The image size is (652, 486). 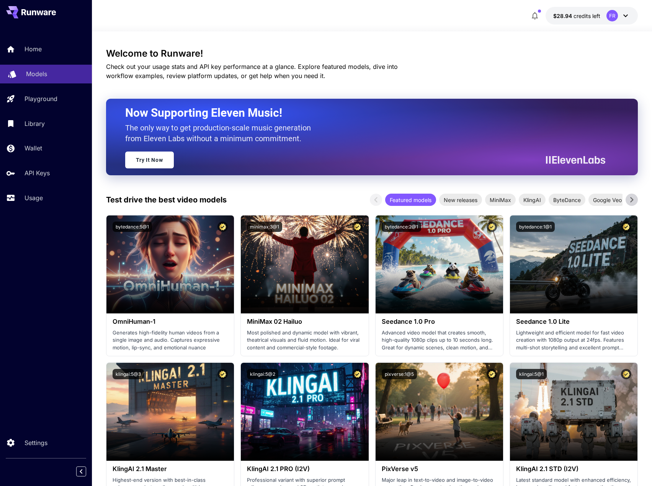 I want to click on p: The only way to get production-scale music generation from Eleven Labs without a minimum commitment., so click(x=221, y=133).